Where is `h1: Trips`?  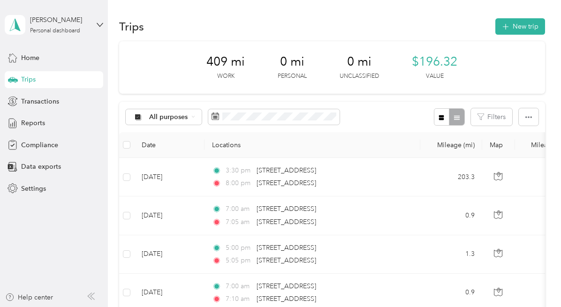 h1: Trips is located at coordinates (131, 26).